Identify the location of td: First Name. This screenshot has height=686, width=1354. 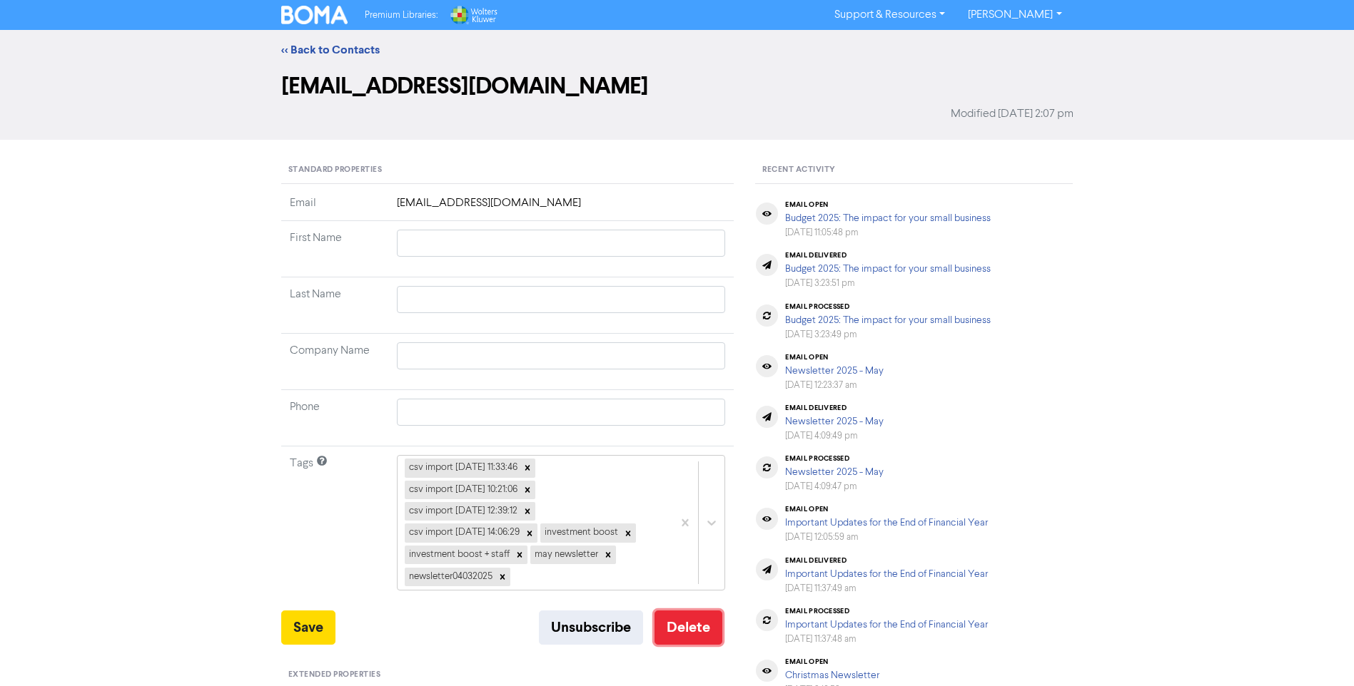
(335, 249).